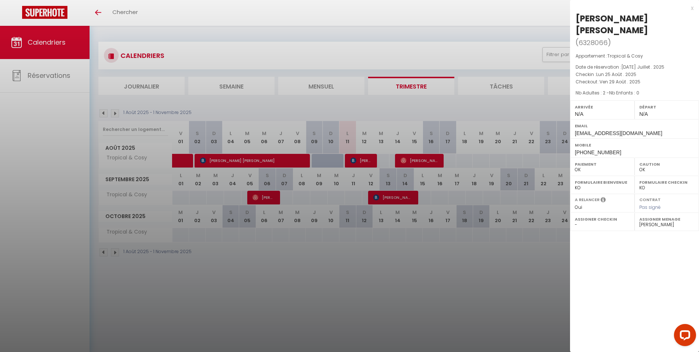  What do you see at coordinates (635, 145) in the screenshot?
I see `label: Mobile` at bounding box center [635, 145].